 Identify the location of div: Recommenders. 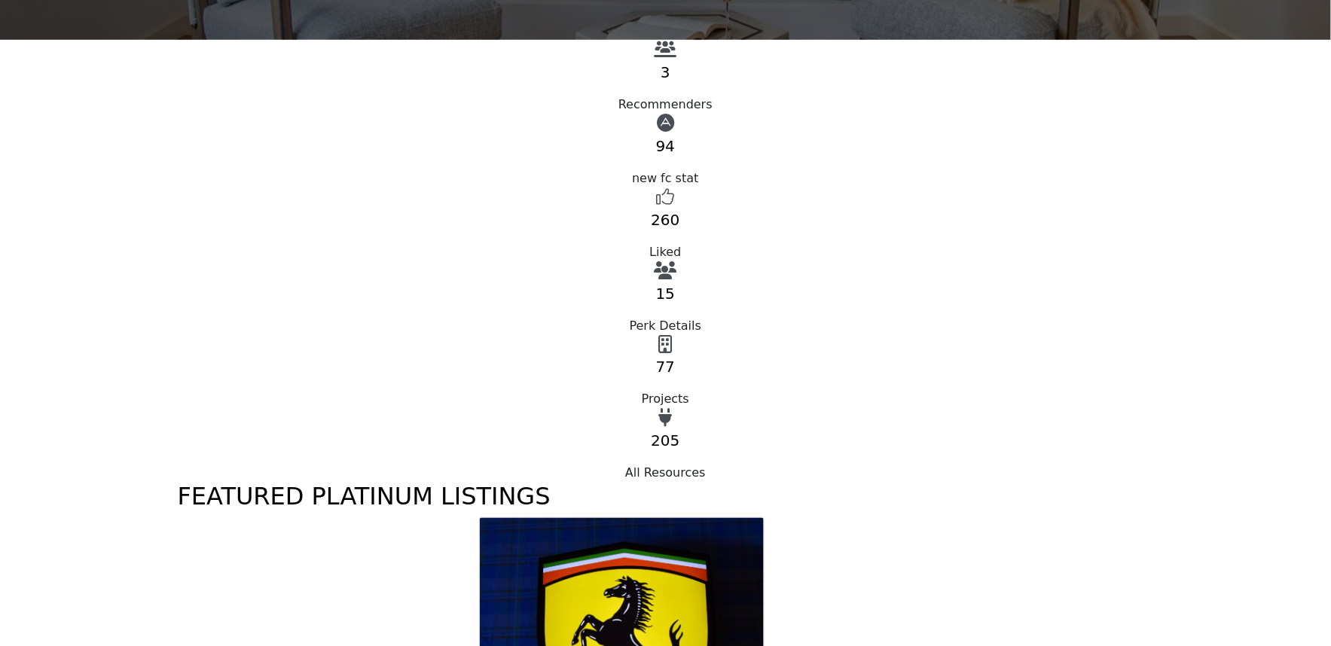
(666, 105).